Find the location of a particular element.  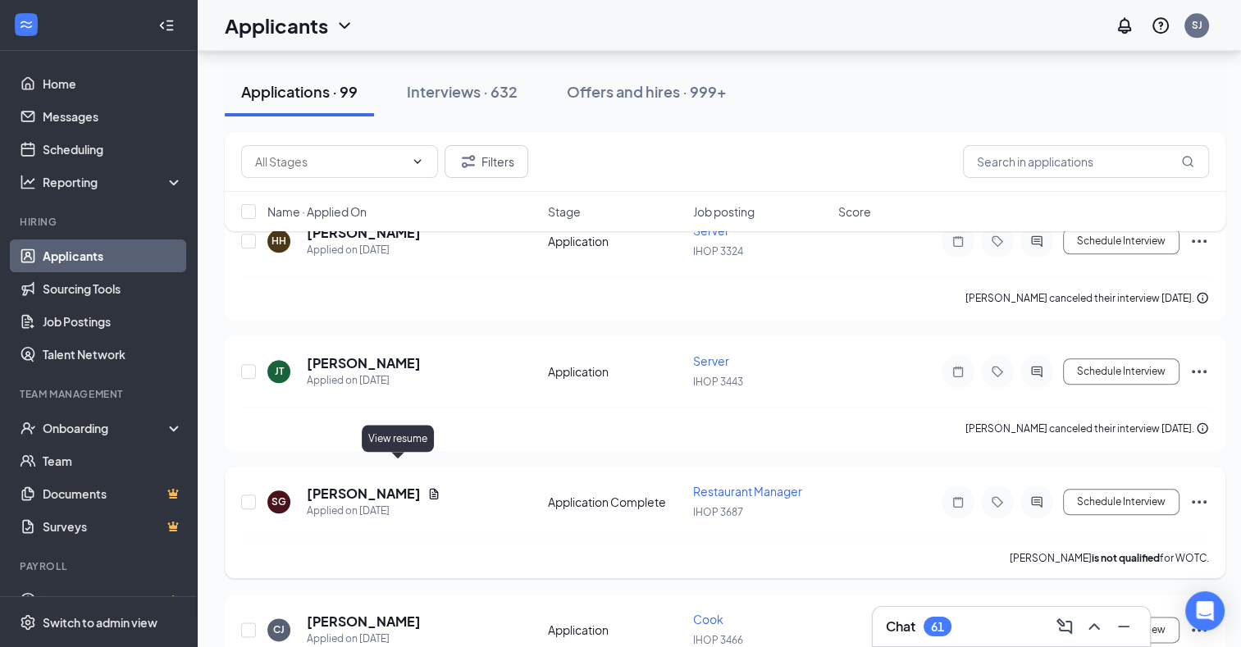

div: SG is located at coordinates (279, 501).